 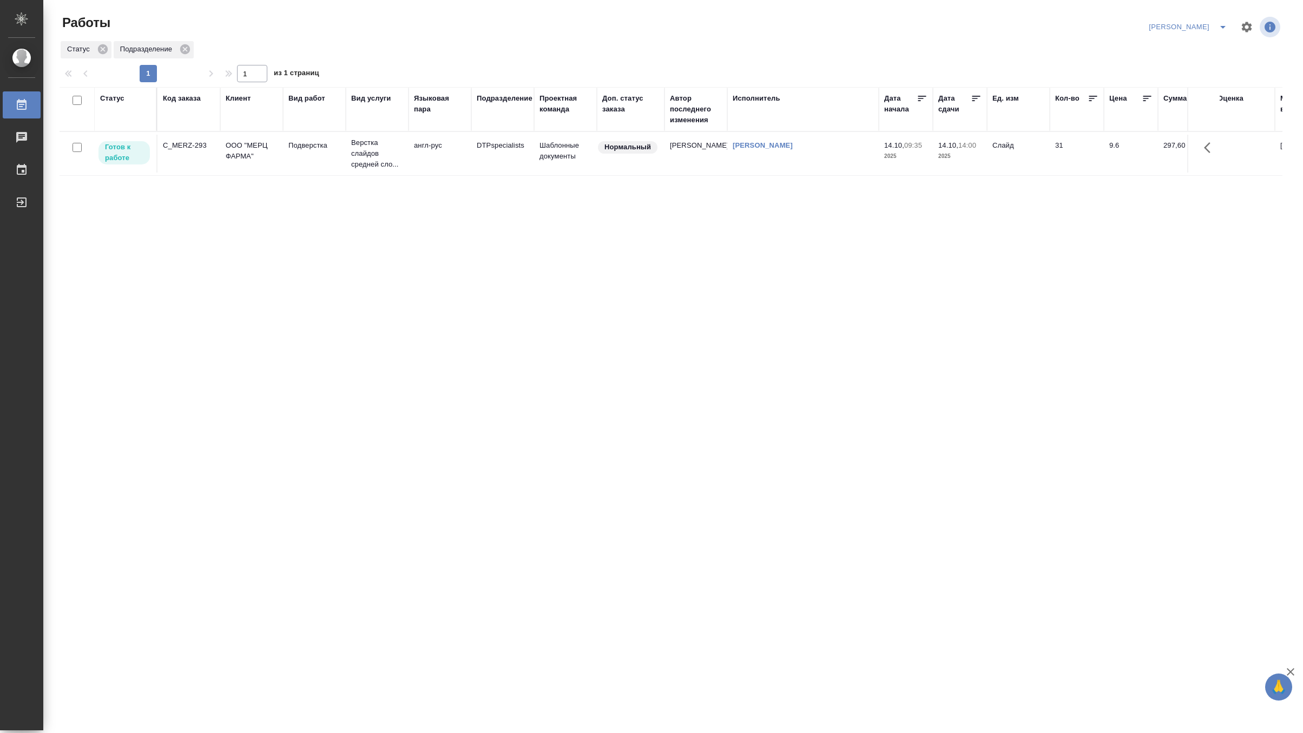 What do you see at coordinates (85, 23) in the screenshot?
I see `span: Работы` at bounding box center [85, 23].